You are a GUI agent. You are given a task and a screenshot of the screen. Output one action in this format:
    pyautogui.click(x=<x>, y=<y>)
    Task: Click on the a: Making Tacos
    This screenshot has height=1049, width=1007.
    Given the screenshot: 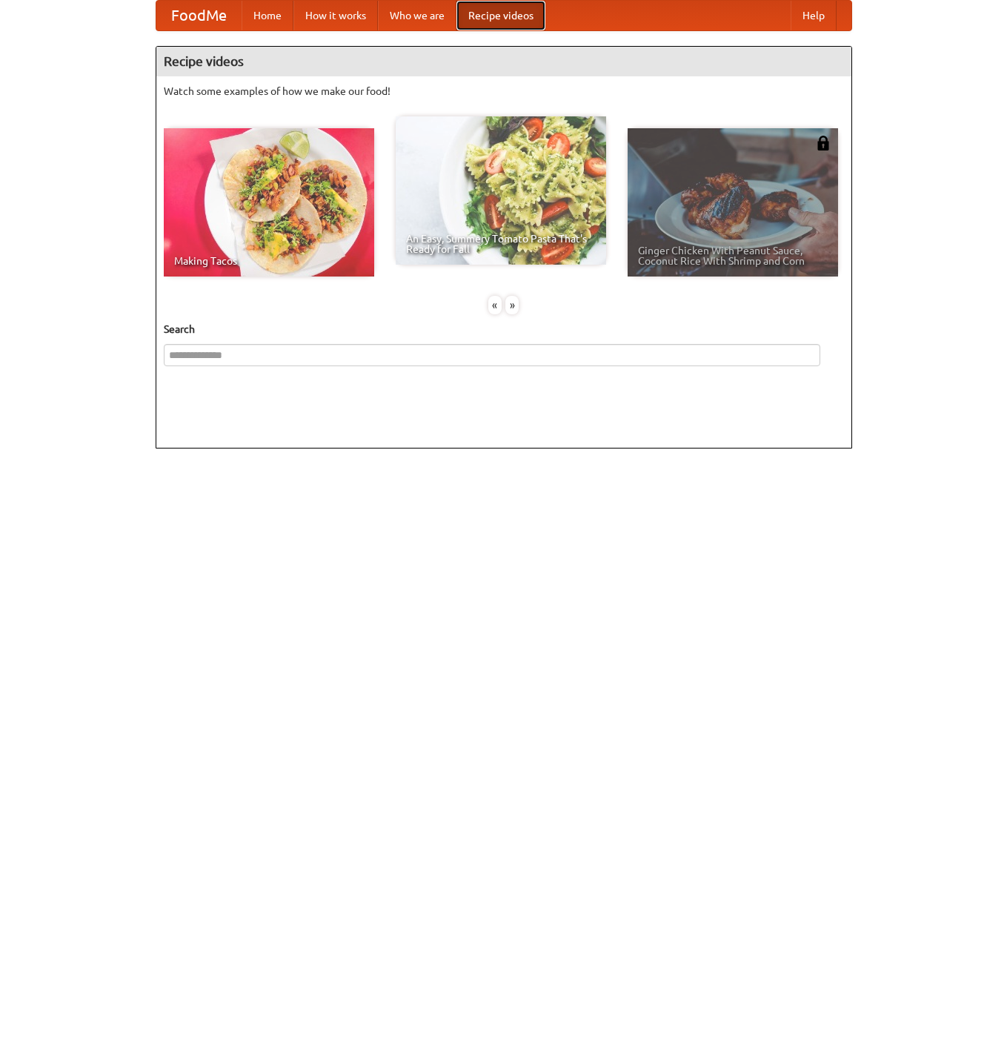 What is the action you would take?
    pyautogui.click(x=269, y=202)
    